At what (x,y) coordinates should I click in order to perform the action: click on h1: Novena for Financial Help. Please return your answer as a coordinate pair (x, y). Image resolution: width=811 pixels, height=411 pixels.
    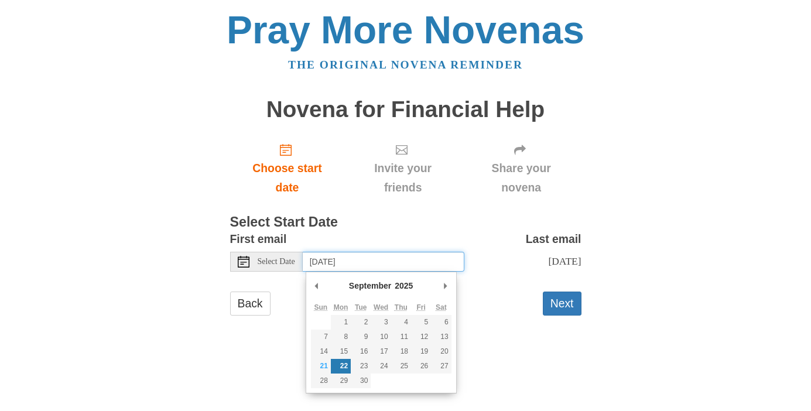
    Looking at the image, I should click on (406, 109).